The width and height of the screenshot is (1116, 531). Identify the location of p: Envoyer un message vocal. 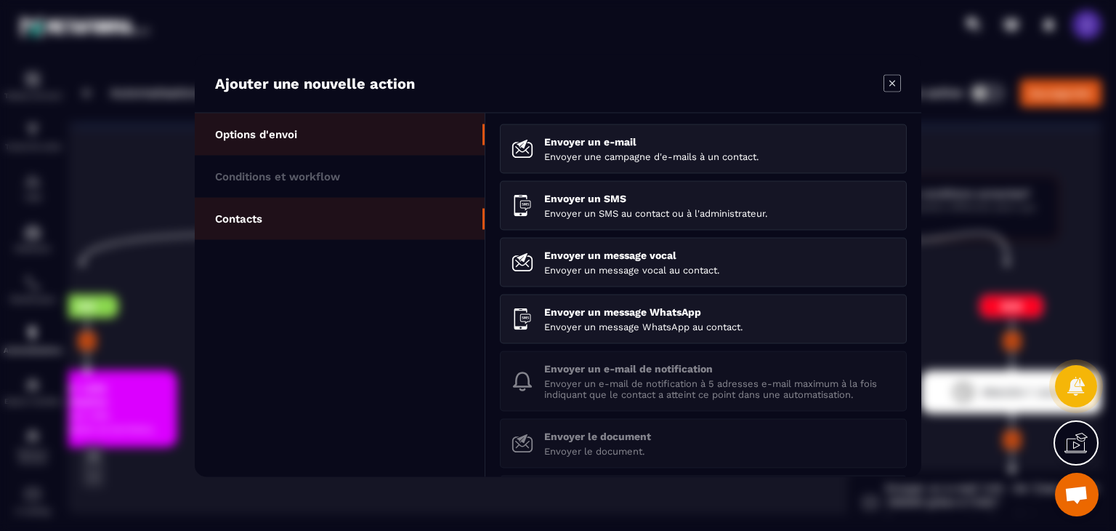
(719, 255).